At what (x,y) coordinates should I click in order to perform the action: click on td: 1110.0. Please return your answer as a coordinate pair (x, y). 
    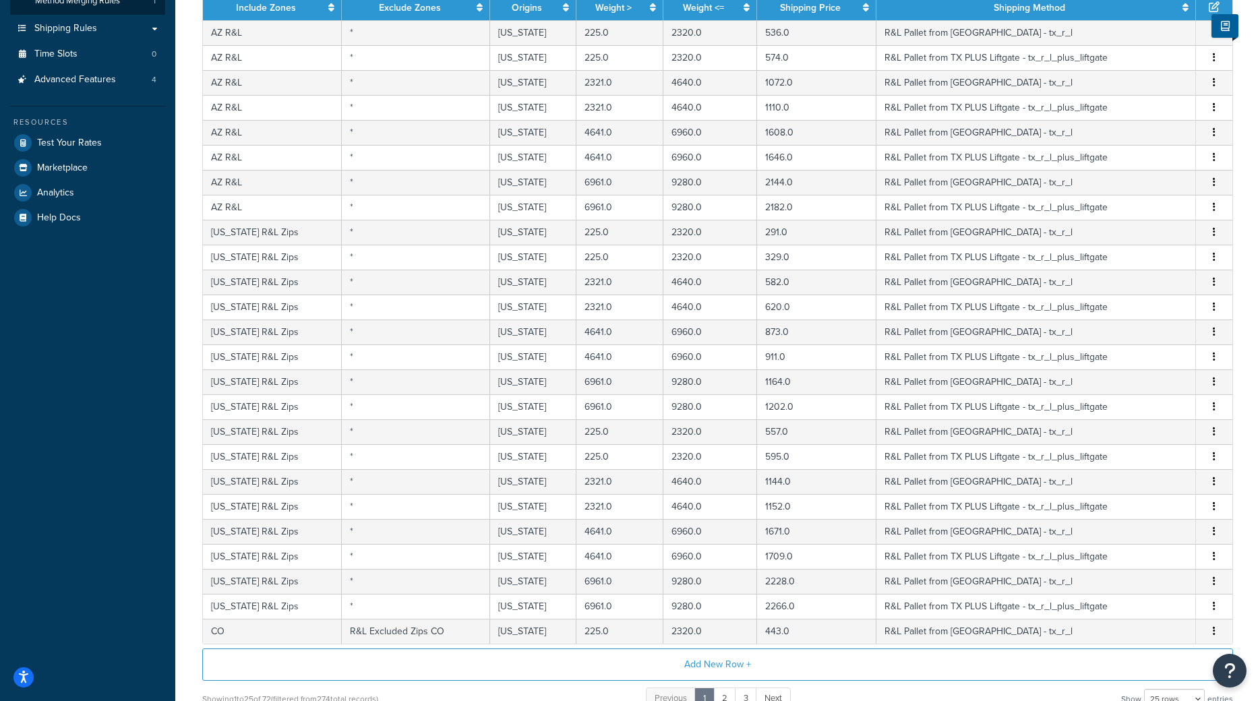
    Looking at the image, I should click on (816, 107).